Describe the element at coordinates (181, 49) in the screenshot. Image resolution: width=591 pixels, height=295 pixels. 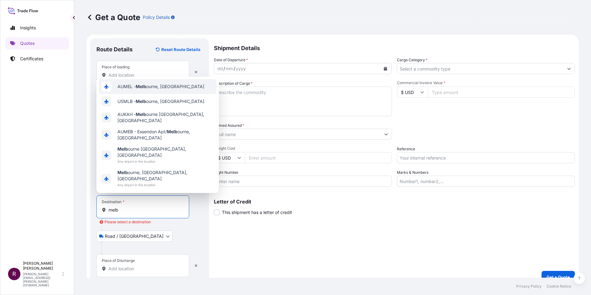
I see `p: Reset Route Details` at that location.